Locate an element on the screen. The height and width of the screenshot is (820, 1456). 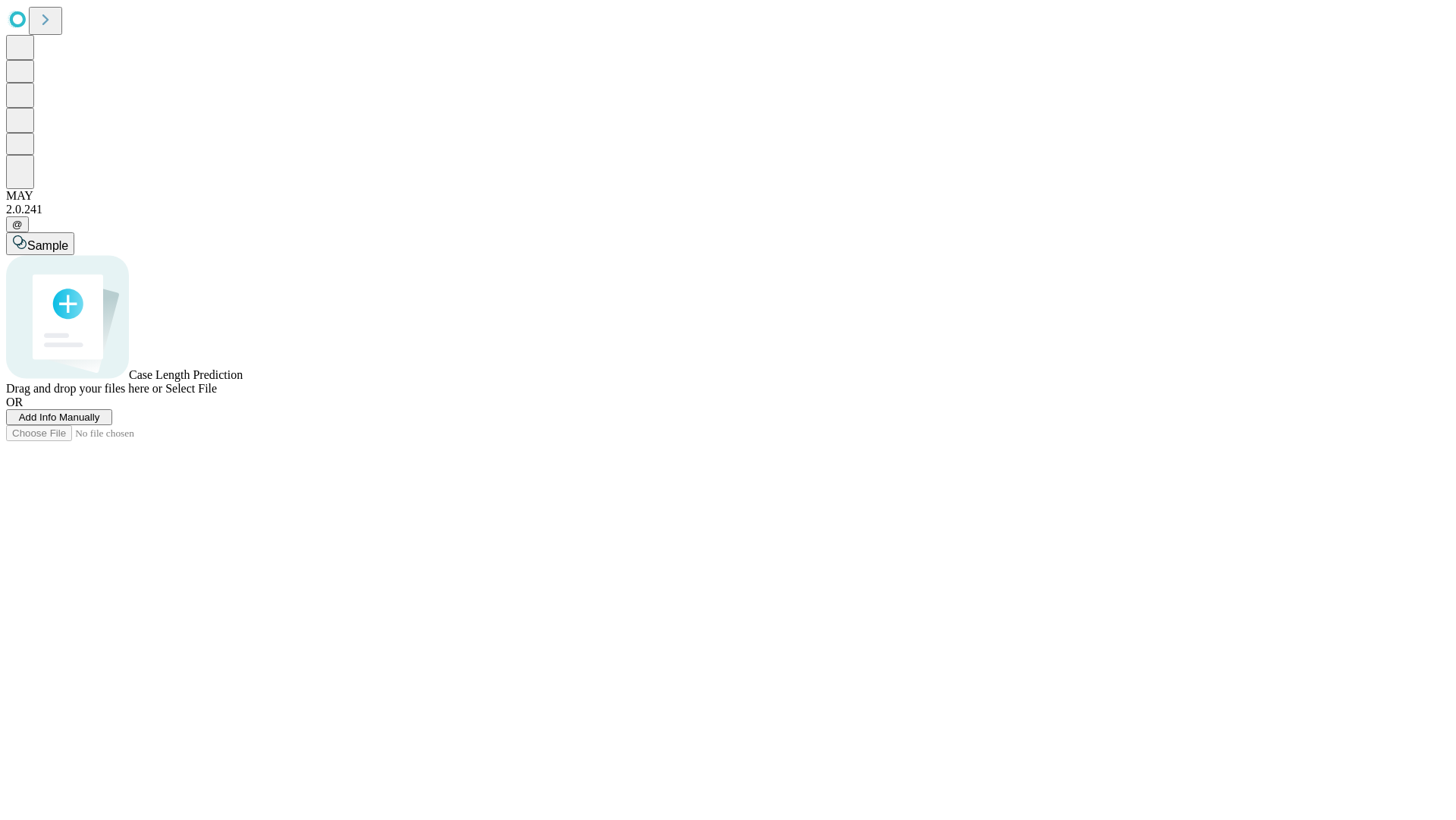
div: 2.0.241 is located at coordinates (728, 209).